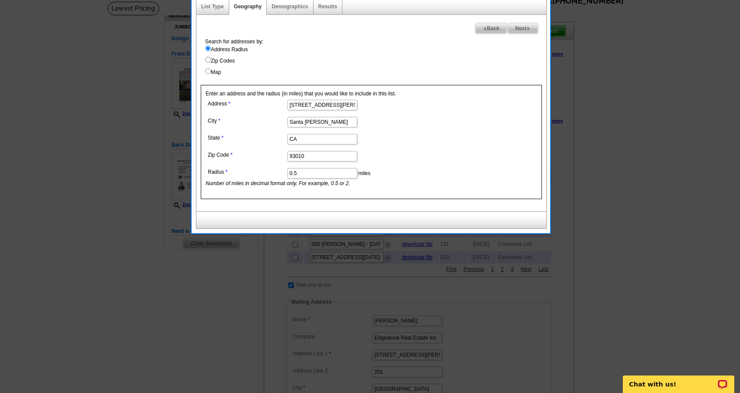  What do you see at coordinates (56, 19) in the screenshot?
I see `p: Chat with us!` at bounding box center [56, 19].